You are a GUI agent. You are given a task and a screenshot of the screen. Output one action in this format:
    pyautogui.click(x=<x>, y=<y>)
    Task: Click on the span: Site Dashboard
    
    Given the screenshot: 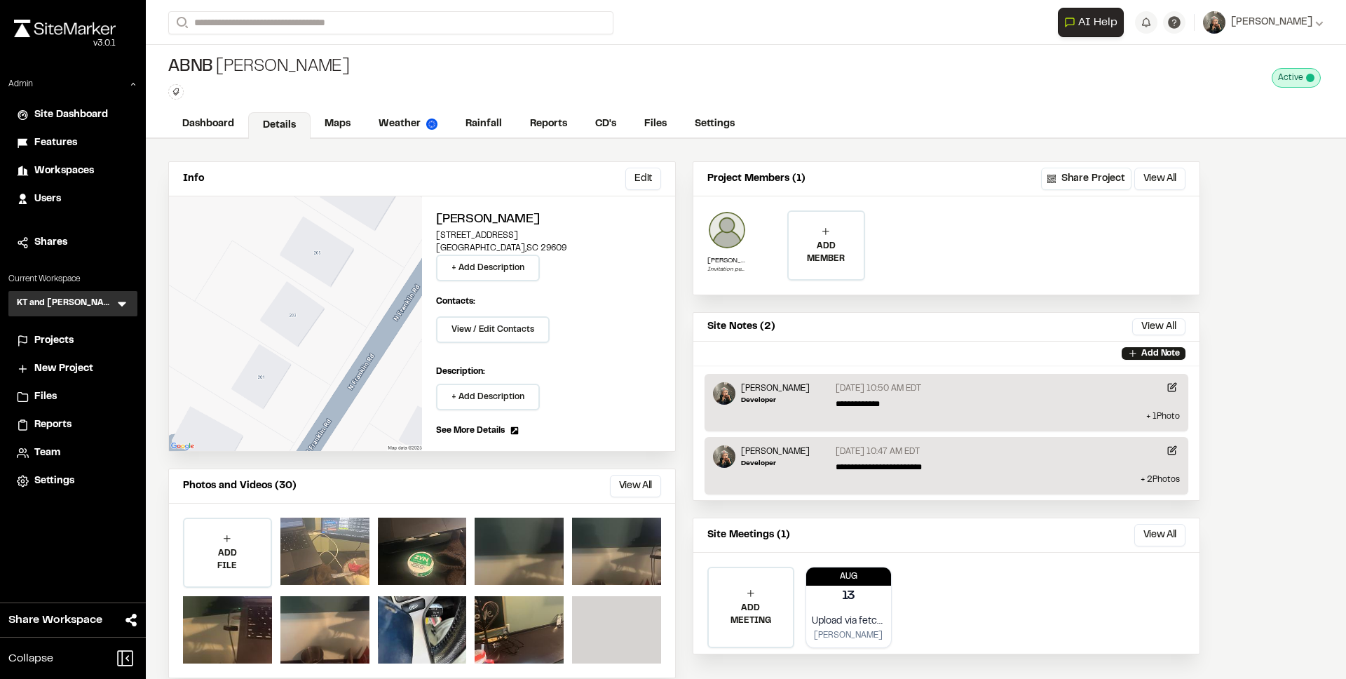 What is the action you would take?
    pyautogui.click(x=71, y=115)
    